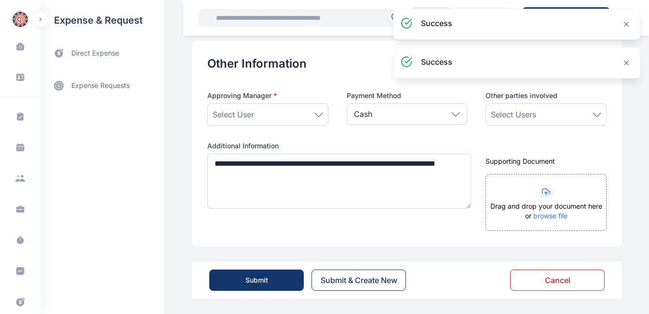 Image resolution: width=649 pixels, height=314 pixels. What do you see at coordinates (102, 53) in the screenshot?
I see `a: direct expense` at bounding box center [102, 53].